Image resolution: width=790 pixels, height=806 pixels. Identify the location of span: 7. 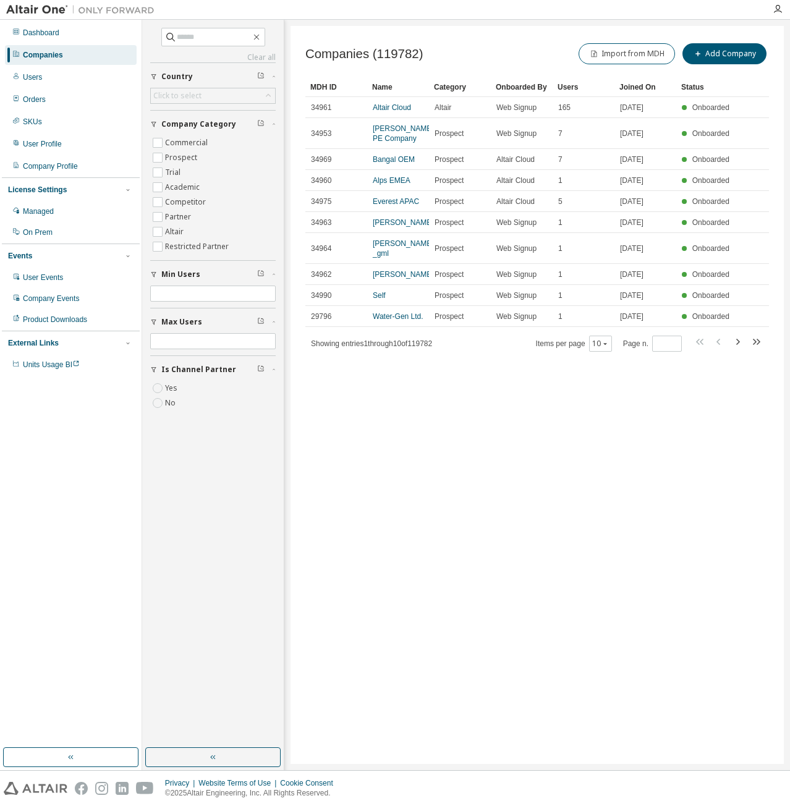
(560, 133).